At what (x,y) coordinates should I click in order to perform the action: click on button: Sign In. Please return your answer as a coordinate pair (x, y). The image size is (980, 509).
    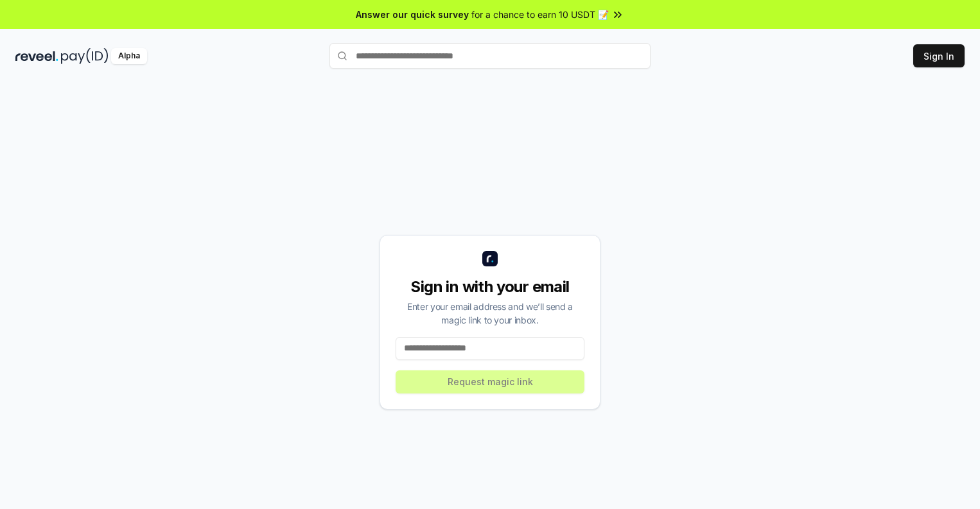
    Looking at the image, I should click on (939, 56).